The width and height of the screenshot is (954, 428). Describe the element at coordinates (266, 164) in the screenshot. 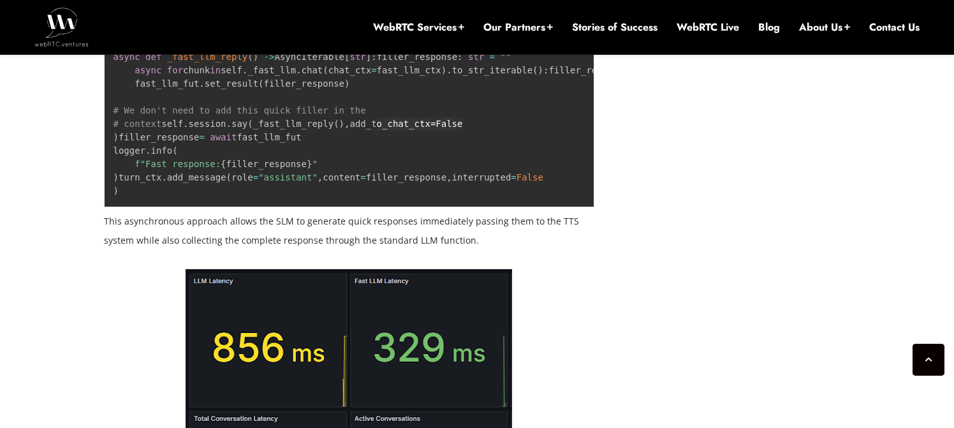

I see `span: filler_response` at that location.